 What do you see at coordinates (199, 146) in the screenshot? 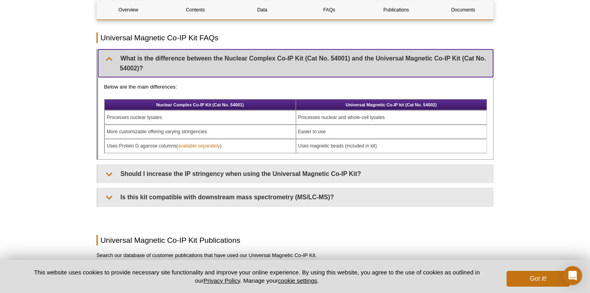
I see `a: available separately` at bounding box center [199, 146].